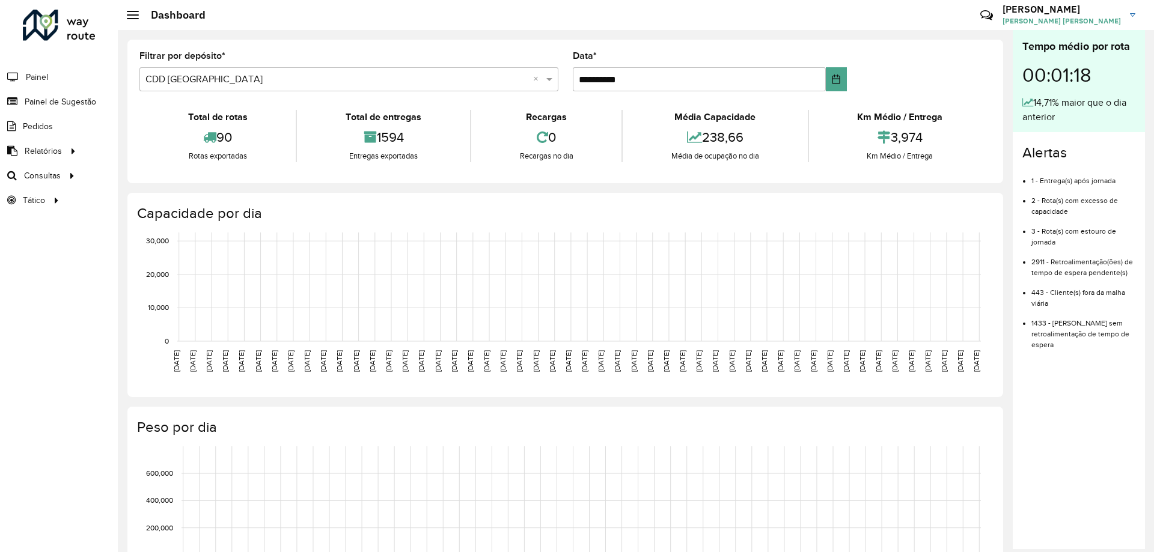 This screenshot has width=1154, height=552. I want to click on text: 600,000, so click(159, 473).